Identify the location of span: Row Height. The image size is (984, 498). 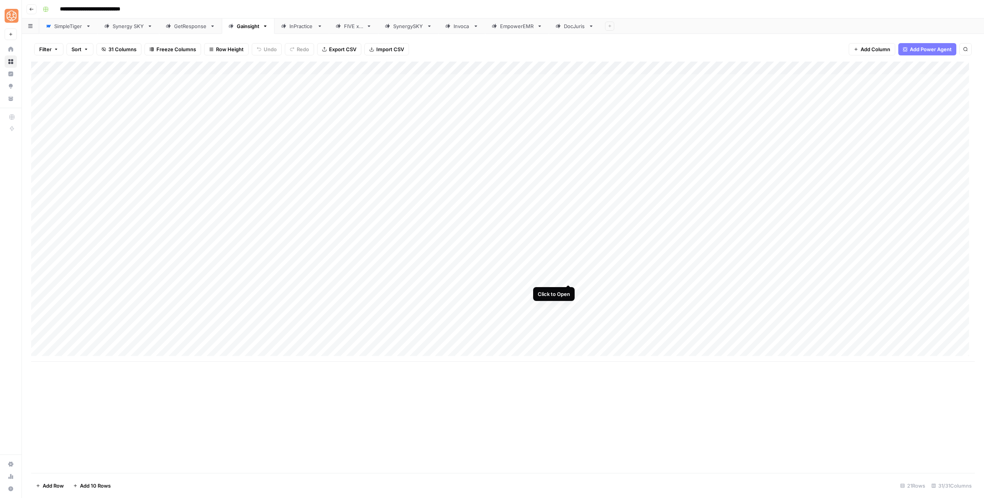
(230, 49).